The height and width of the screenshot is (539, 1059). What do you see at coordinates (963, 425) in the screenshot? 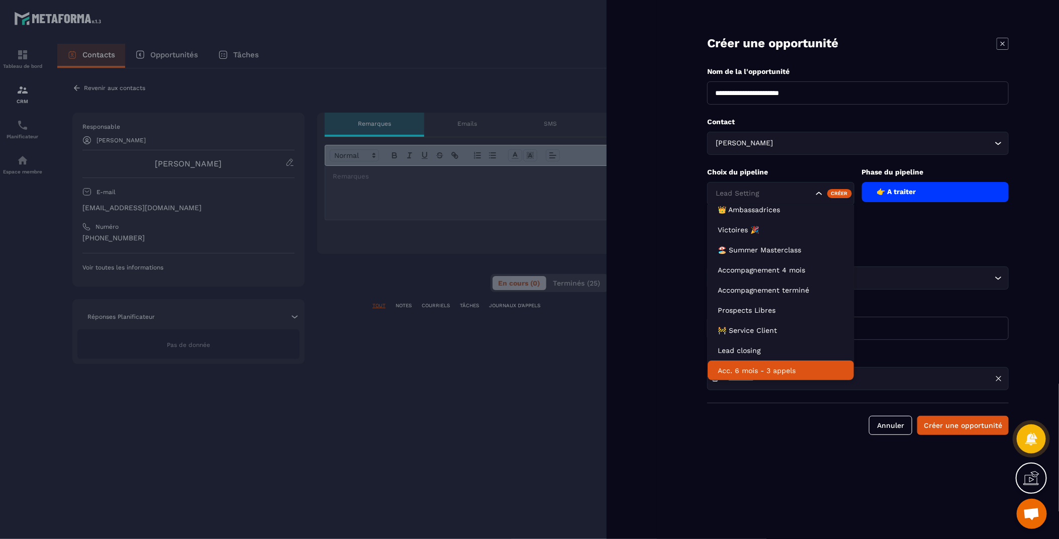
I see `button: Créer une opportunité` at bounding box center [963, 425].